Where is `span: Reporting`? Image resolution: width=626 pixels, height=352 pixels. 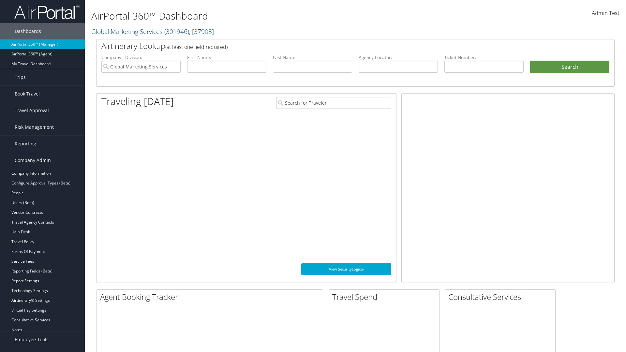
span: Reporting is located at coordinates (25, 144).